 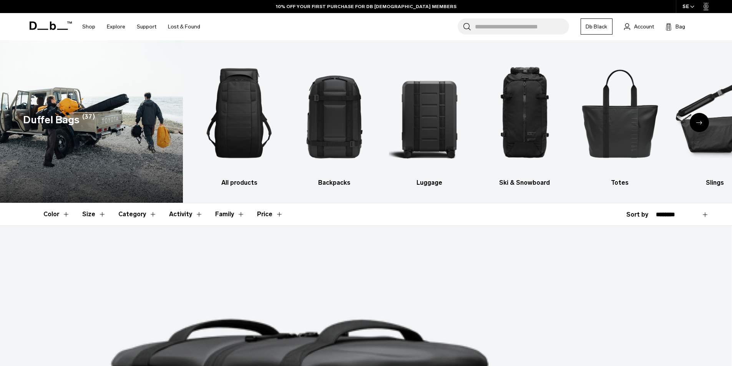 I want to click on nav: Main Navigation, so click(x=141, y=27).